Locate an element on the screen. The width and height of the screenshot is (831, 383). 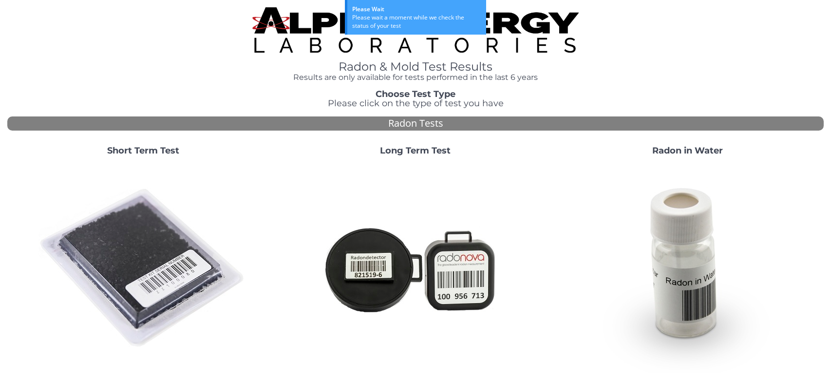
h1: Radon & Mold Test Results is located at coordinates (415, 67).